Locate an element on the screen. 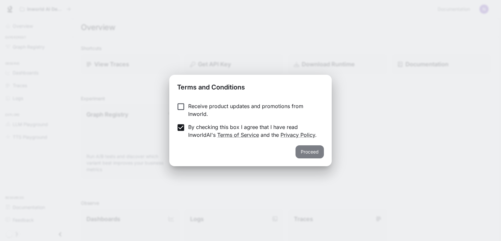 This screenshot has height=241, width=501. a: Privacy Policy is located at coordinates (298, 135).